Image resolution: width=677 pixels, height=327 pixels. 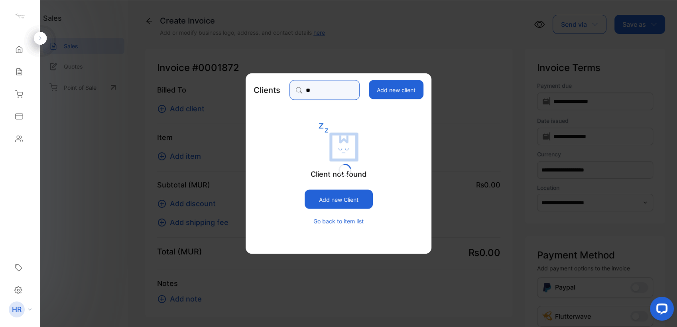 What do you see at coordinates (396, 90) in the screenshot?
I see `button: Add new client` at bounding box center [396, 90].